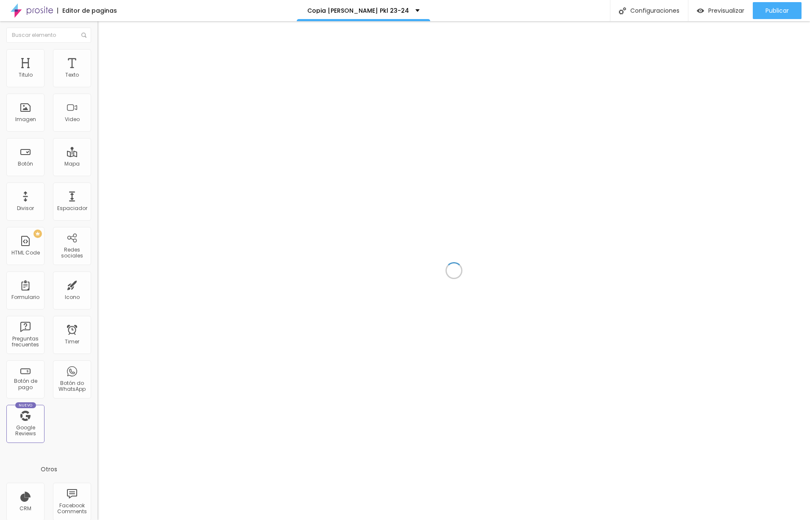 The height and width of the screenshot is (520, 810). Describe the element at coordinates (72, 75) in the screenshot. I see `div: Texto` at that location.